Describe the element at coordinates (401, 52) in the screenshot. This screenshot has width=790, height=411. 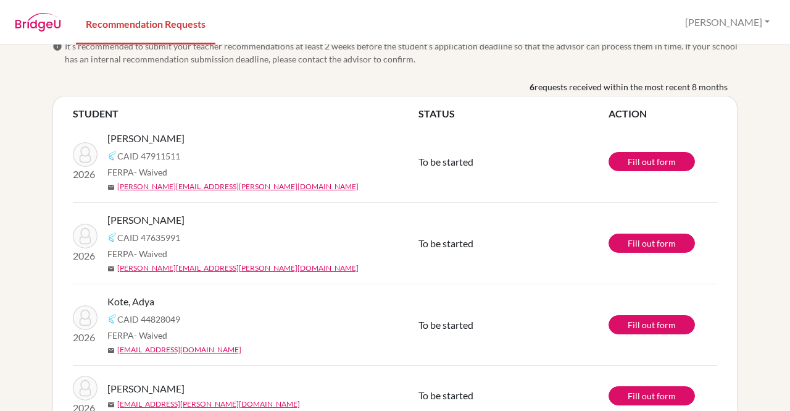
I see `span: It’s recommended to submit your teacher recommendations at least 2 weeks before the student’s app...` at that location.